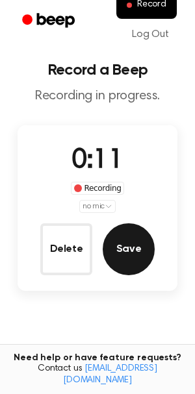 The width and height of the screenshot is (195, 394). What do you see at coordinates (150, 34) in the screenshot?
I see `a: Log Out` at bounding box center [150, 34].